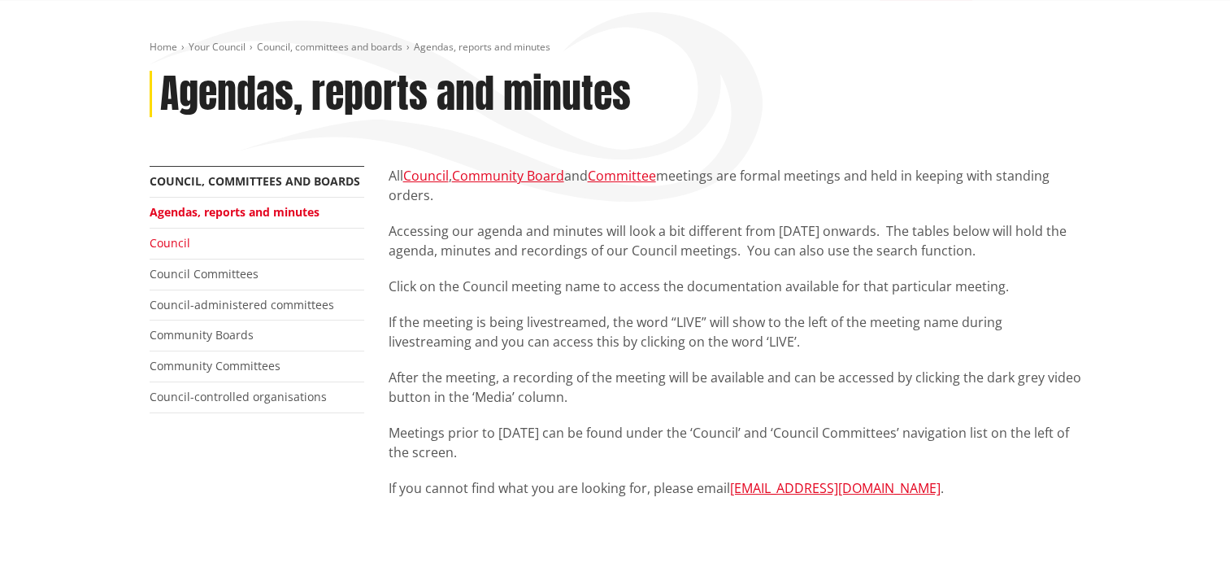 The image size is (1230, 576). I want to click on a: Your Council, so click(217, 46).